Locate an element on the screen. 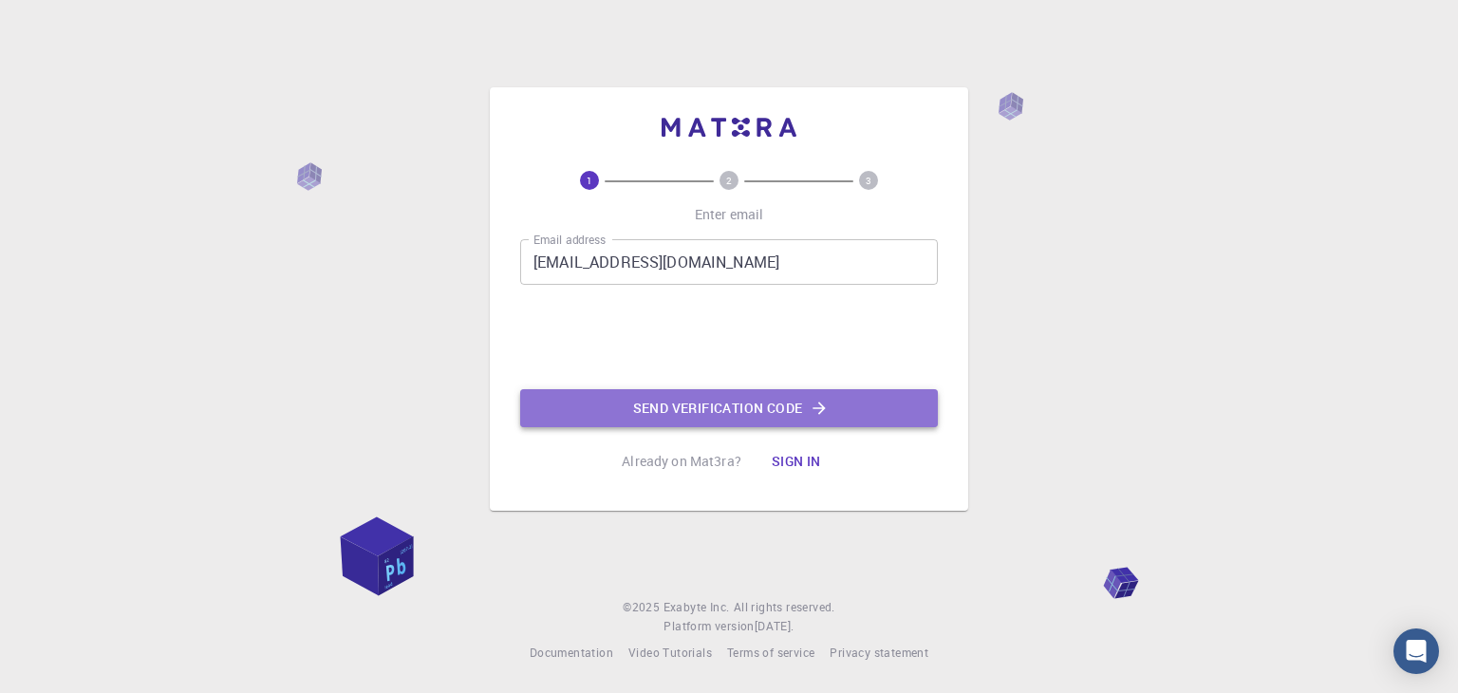  text: 3 is located at coordinates (869, 180).